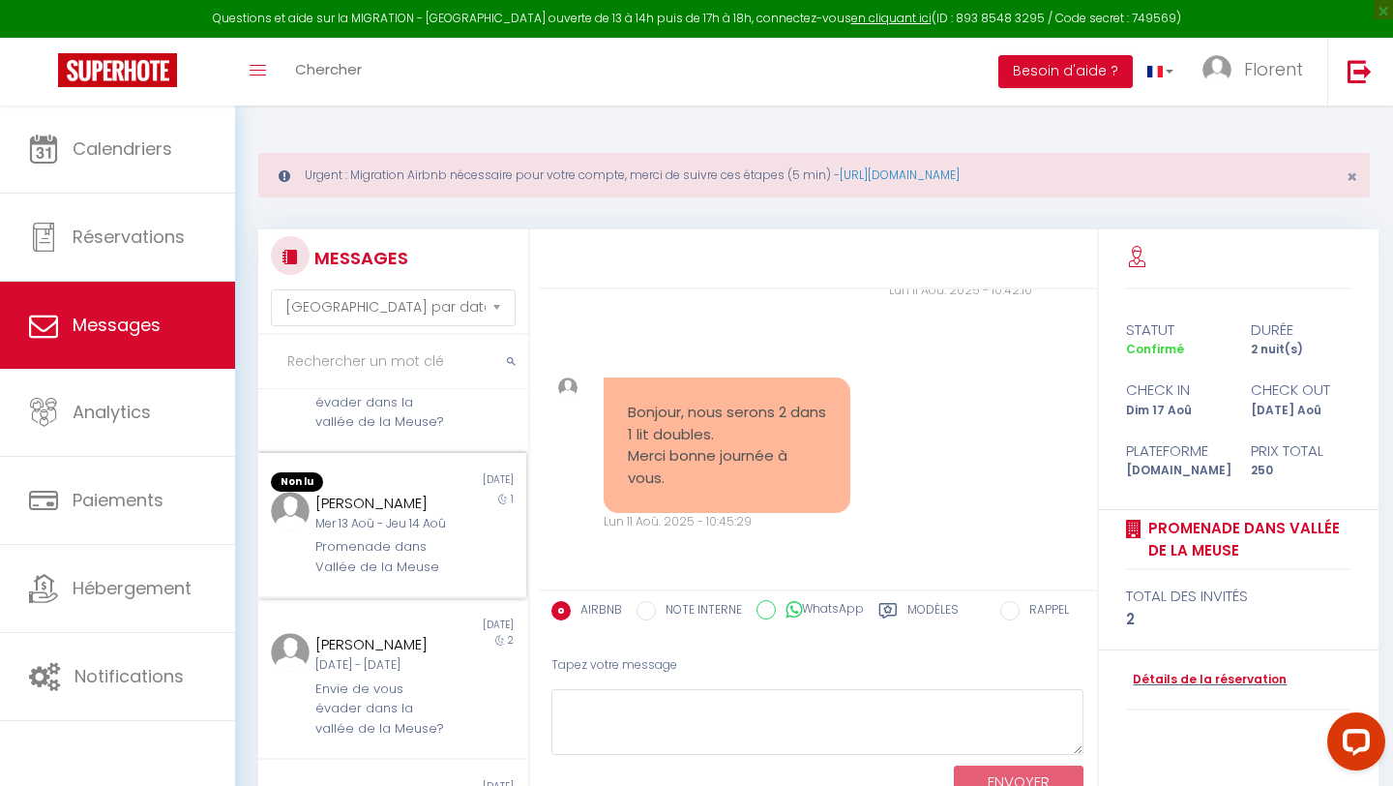  What do you see at coordinates (1300, 349) in the screenshot?
I see `div: 2 nuit(s)` at bounding box center [1300, 349].